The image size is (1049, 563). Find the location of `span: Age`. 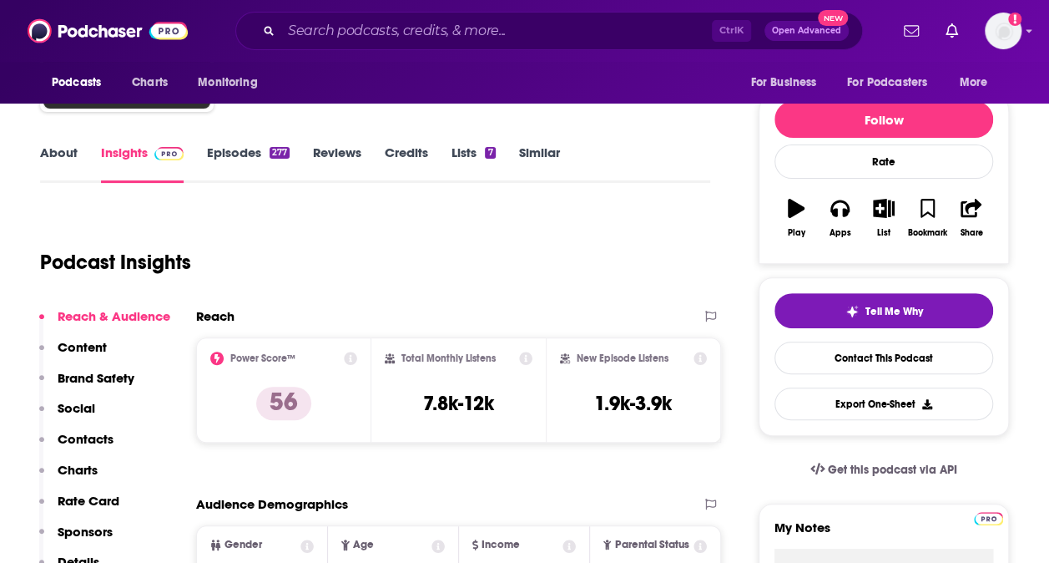

span: Age is located at coordinates (363, 544).